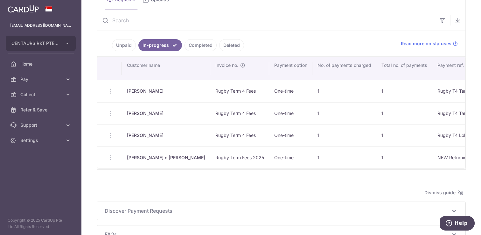  What do you see at coordinates (201, 45) in the screenshot?
I see `a: Completed` at bounding box center [201, 45].